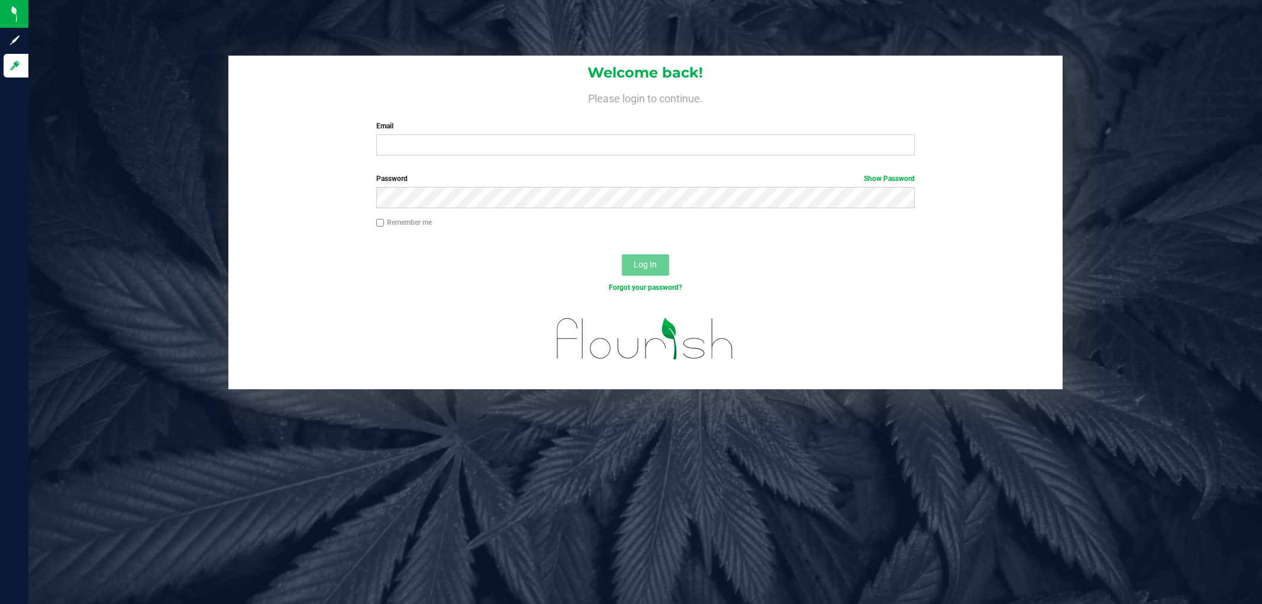  Describe the element at coordinates (645, 264) in the screenshot. I see `span: Log In` at that location.